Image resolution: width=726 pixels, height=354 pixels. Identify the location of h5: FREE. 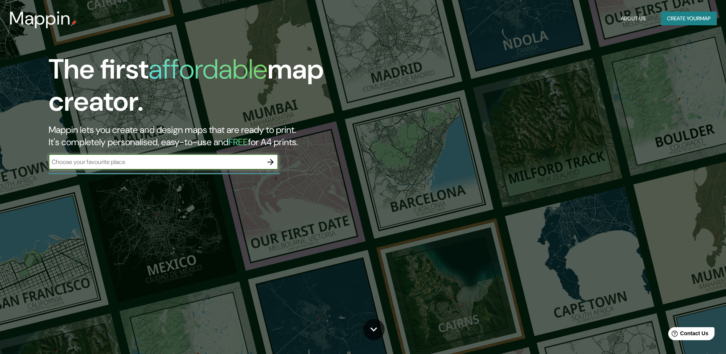
(238, 142).